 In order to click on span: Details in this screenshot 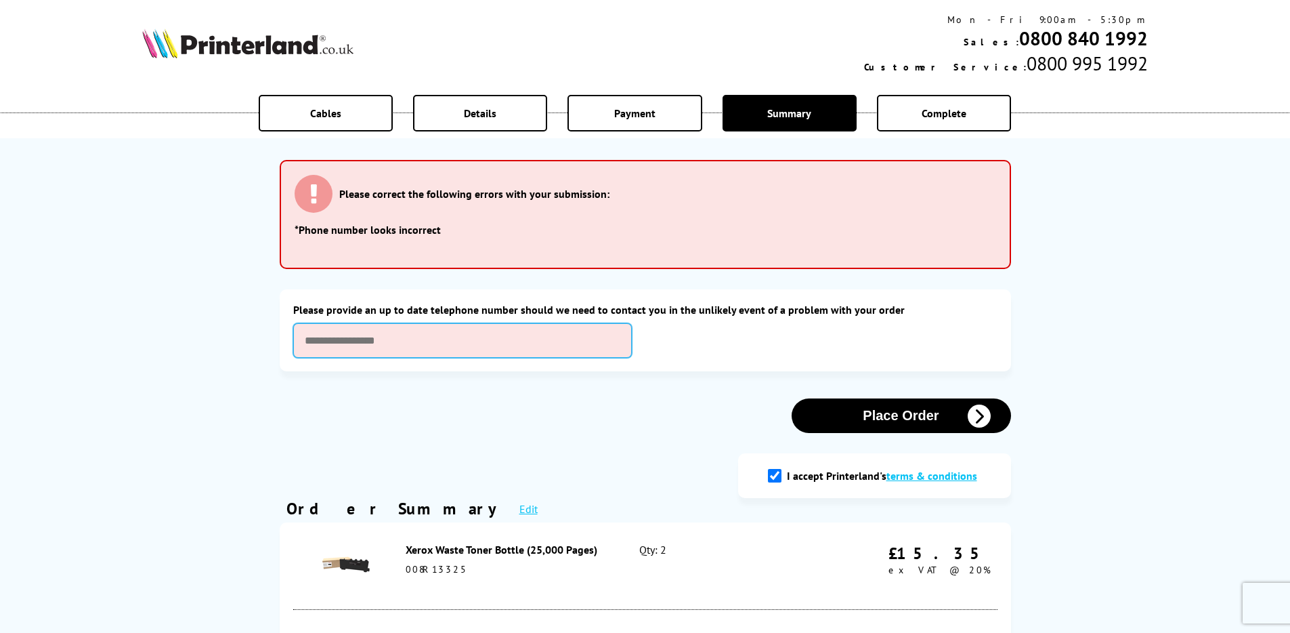, I will do `click(480, 113)`.